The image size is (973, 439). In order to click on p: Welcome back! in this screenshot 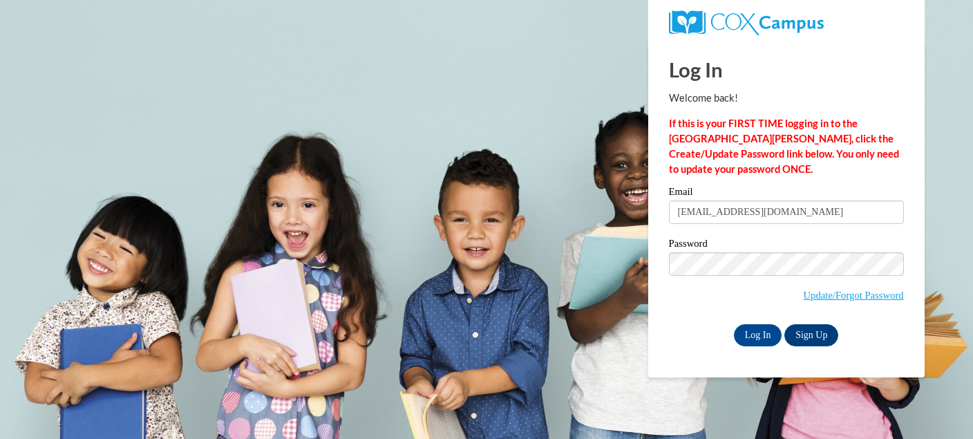, I will do `click(787, 98)`.